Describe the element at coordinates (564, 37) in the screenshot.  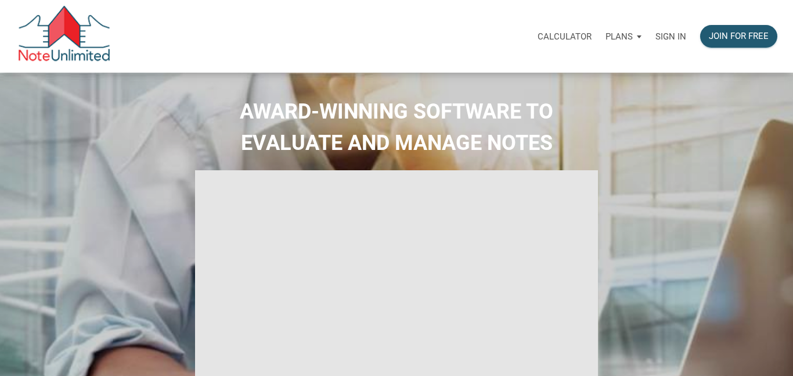
I see `p: Calculator` at that location.